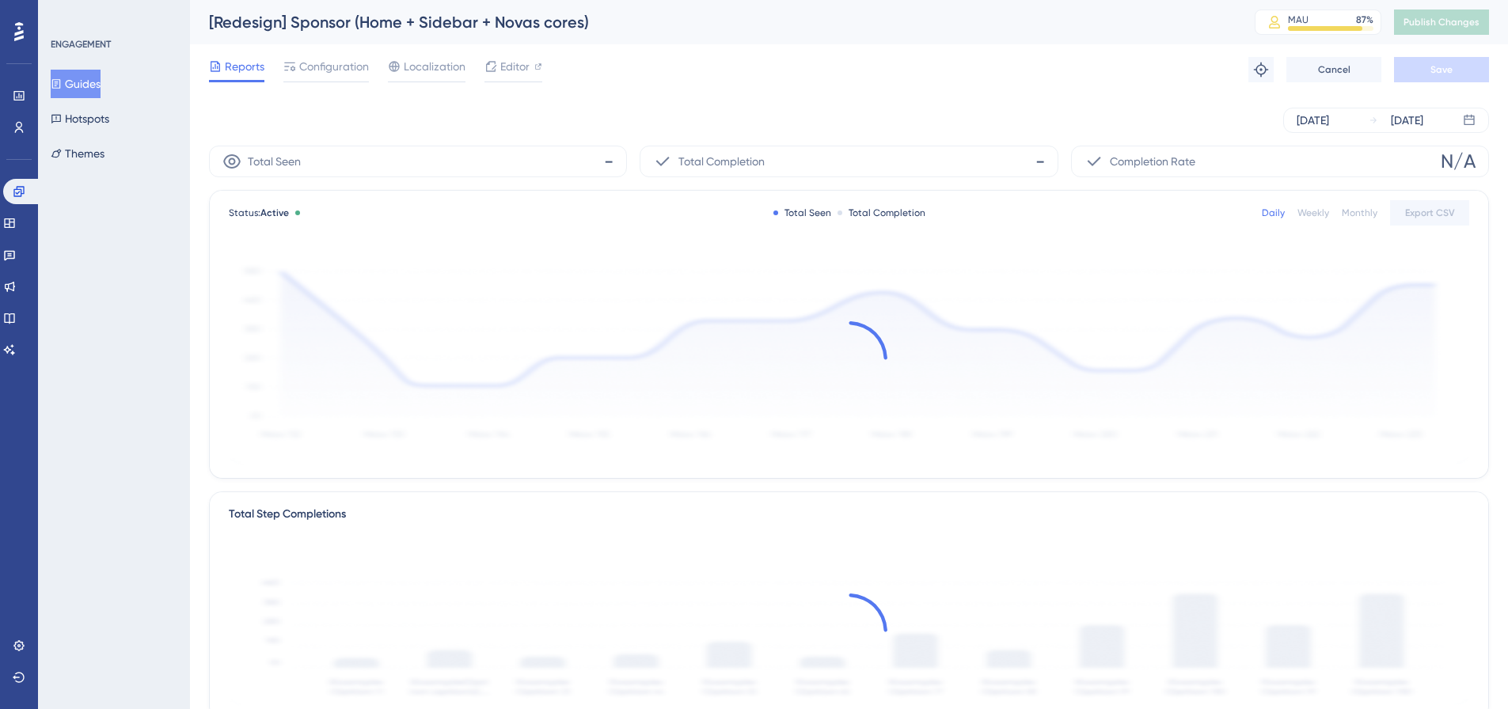 The height and width of the screenshot is (709, 1508). Describe the element at coordinates (274, 161) in the screenshot. I see `span: Total Seen` at that location.